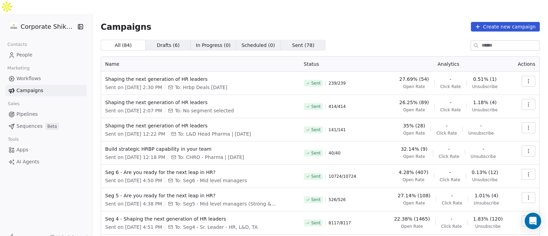 This screenshot has height=236, width=548. Describe the element at coordinates (18, 68) in the screenshot. I see `span: Marketing` at that location.